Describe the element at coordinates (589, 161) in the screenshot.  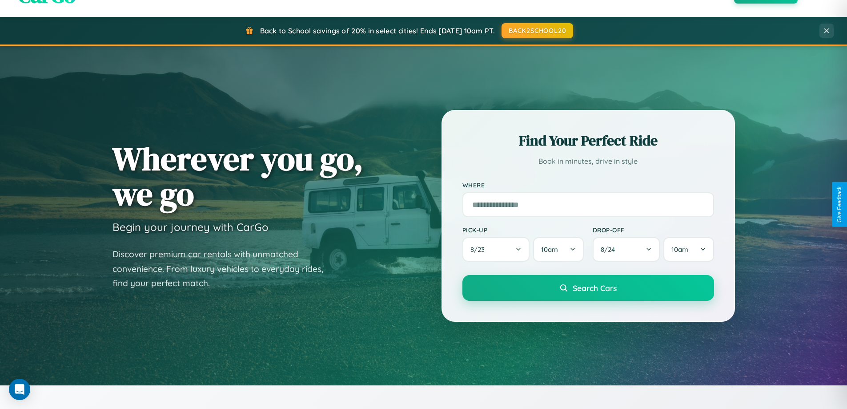
I see `p: Book in minutes, drive in style` at that location.